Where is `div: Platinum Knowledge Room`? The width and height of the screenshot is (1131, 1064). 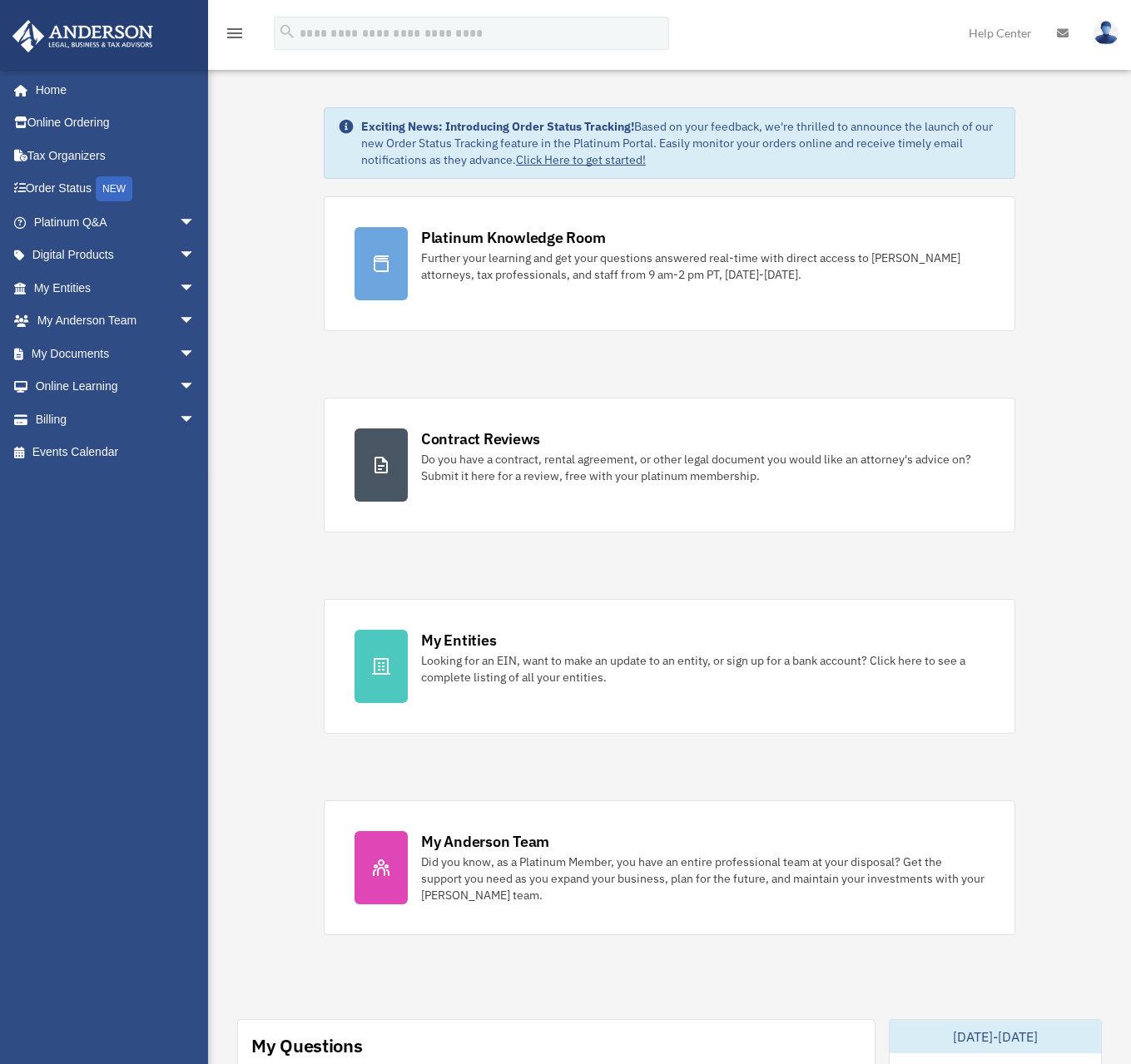
div: Platinum Knowledge Room is located at coordinates (513, 237).